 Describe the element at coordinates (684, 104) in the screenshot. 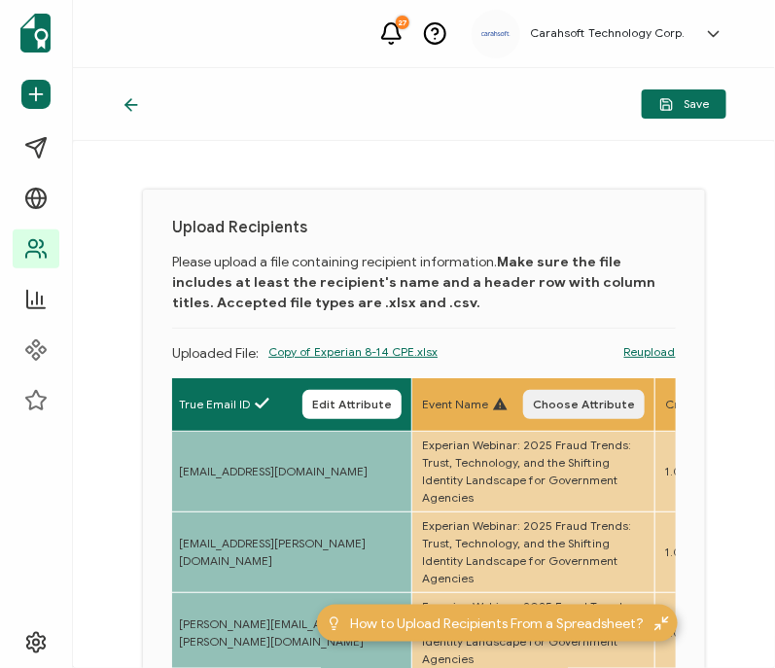

I see `span: Save` at that location.